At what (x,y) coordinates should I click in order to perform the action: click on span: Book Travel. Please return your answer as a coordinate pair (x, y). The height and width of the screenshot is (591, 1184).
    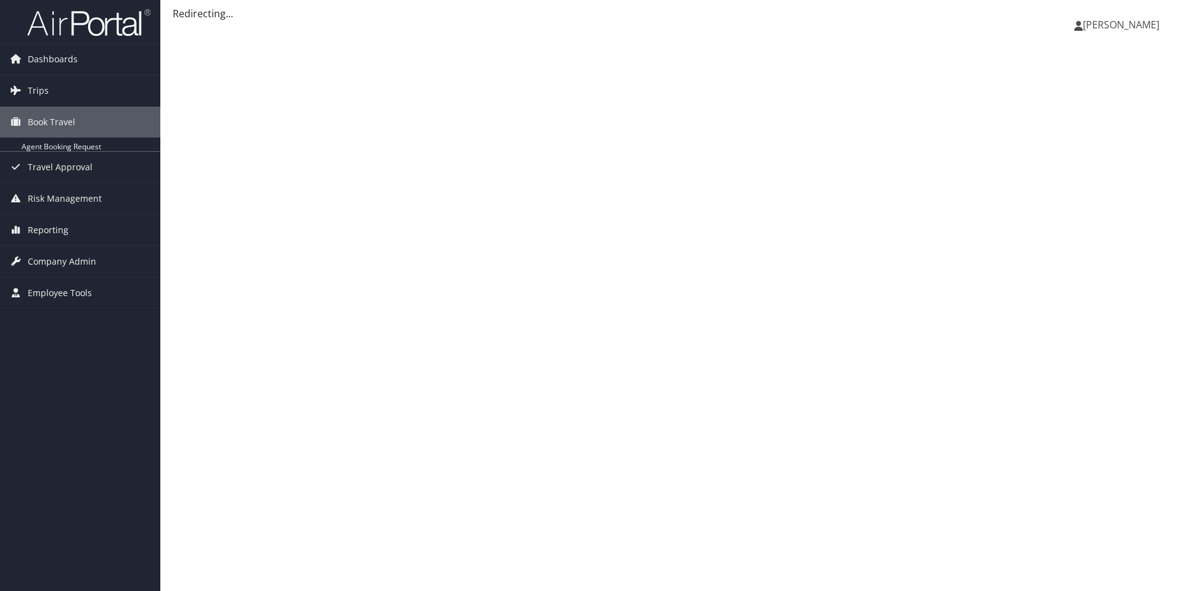
    Looking at the image, I should click on (51, 122).